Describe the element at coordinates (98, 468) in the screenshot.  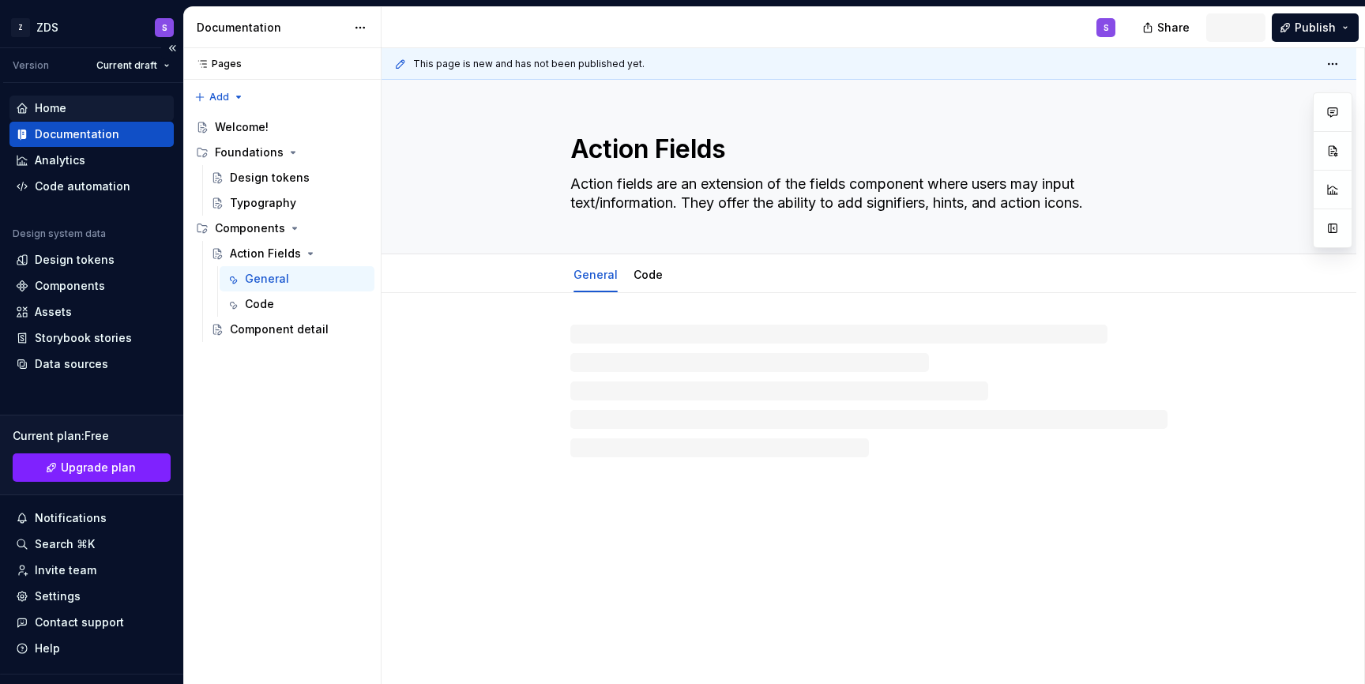
I see `span: Upgrade plan` at that location.